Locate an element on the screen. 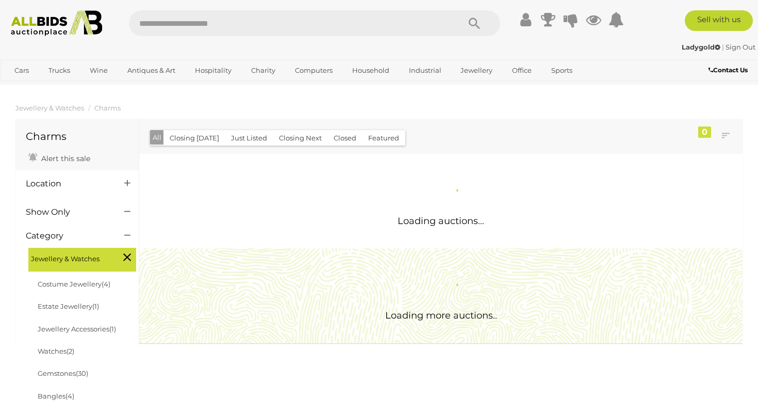 This screenshot has height=412, width=758. a: Sell with us is located at coordinates (719, 21).